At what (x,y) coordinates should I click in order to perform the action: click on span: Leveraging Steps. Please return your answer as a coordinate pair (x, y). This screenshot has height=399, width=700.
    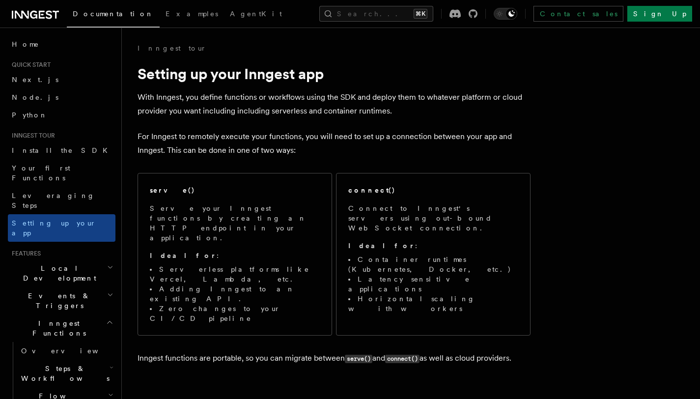
    Looking at the image, I should click on (53, 200).